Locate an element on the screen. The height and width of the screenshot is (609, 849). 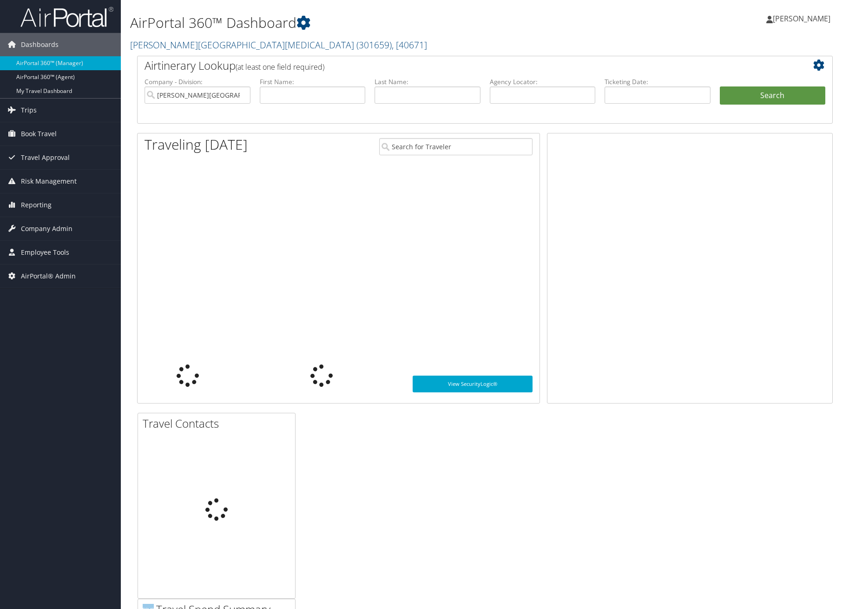
button: Search is located at coordinates (773, 96).